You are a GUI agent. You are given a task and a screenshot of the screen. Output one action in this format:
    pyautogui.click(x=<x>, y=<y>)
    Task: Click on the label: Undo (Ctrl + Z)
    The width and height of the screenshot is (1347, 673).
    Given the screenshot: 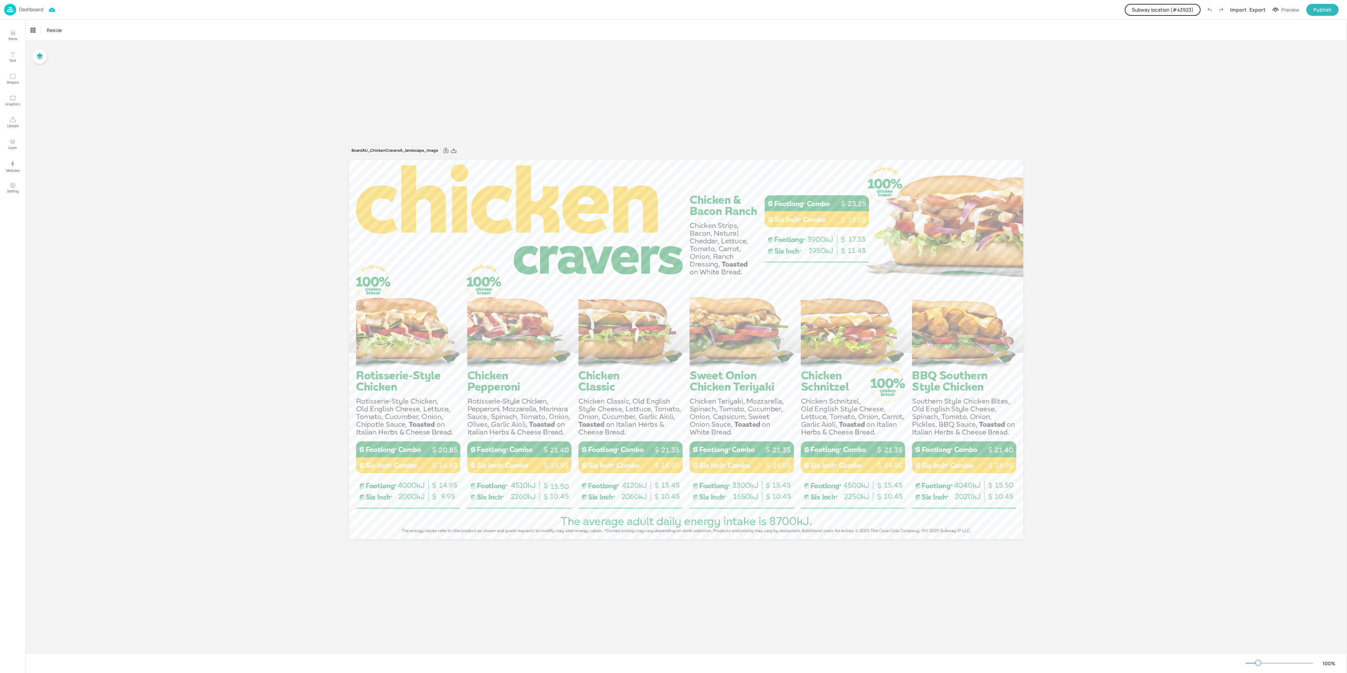 What is the action you would take?
    pyautogui.click(x=1209, y=10)
    